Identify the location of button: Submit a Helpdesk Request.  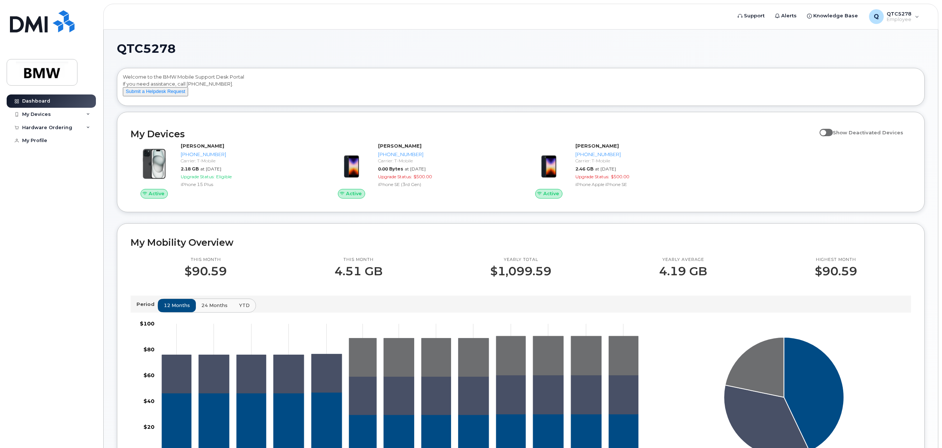
(155, 91).